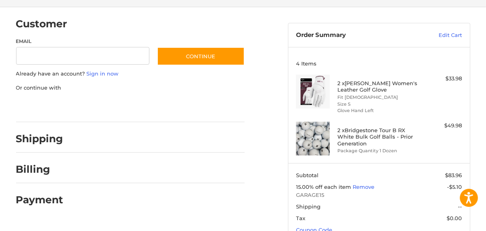 The width and height of the screenshot is (486, 231). What do you see at coordinates (378, 104) in the screenshot?
I see `li: Size S` at bounding box center [378, 104].